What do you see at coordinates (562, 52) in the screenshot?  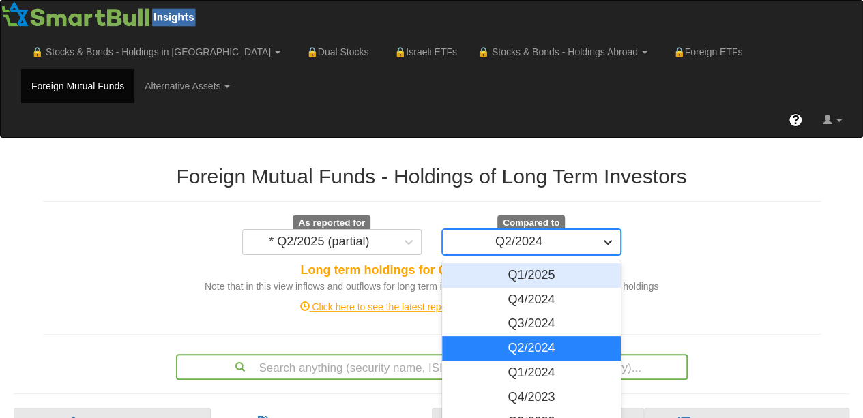 I see `a: 🔒 Stocks & Bonds - Holdings Abroad` at bounding box center [562, 52].